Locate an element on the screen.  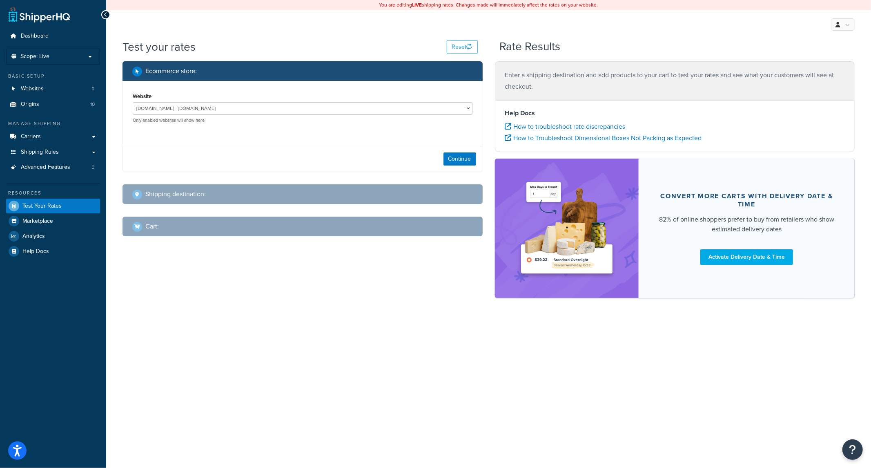
a: Marketplace is located at coordinates (53, 221).